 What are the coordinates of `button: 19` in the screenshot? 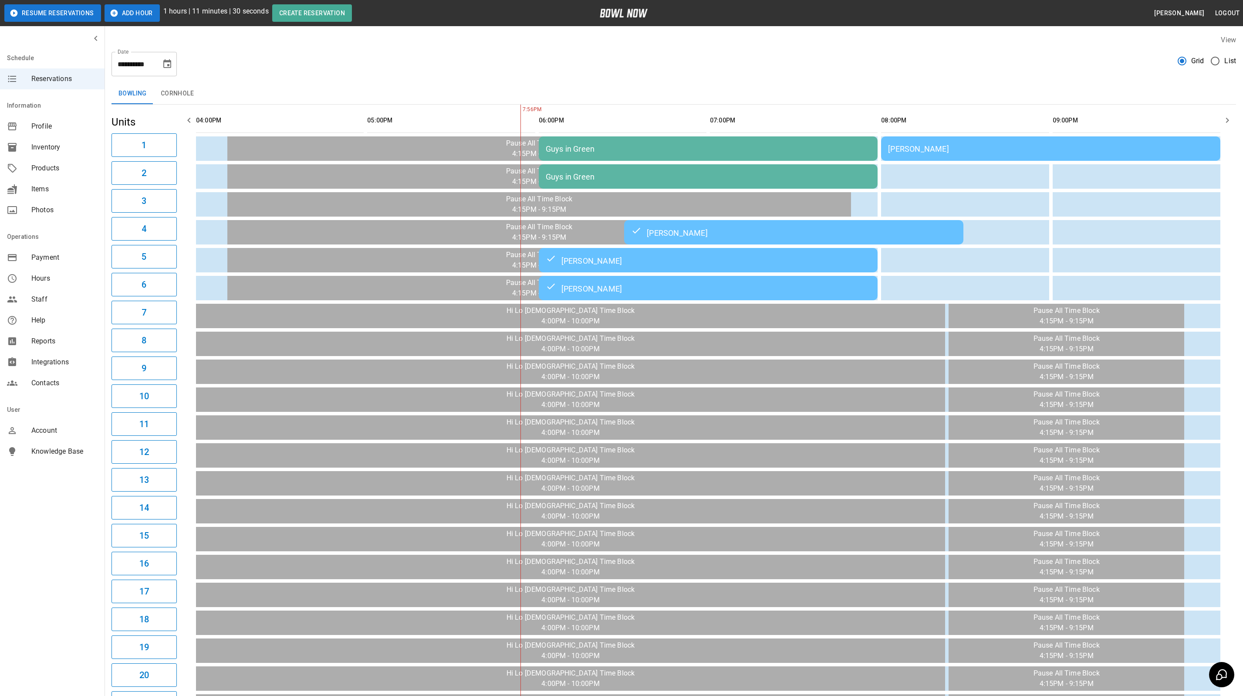 It's located at (144, 647).